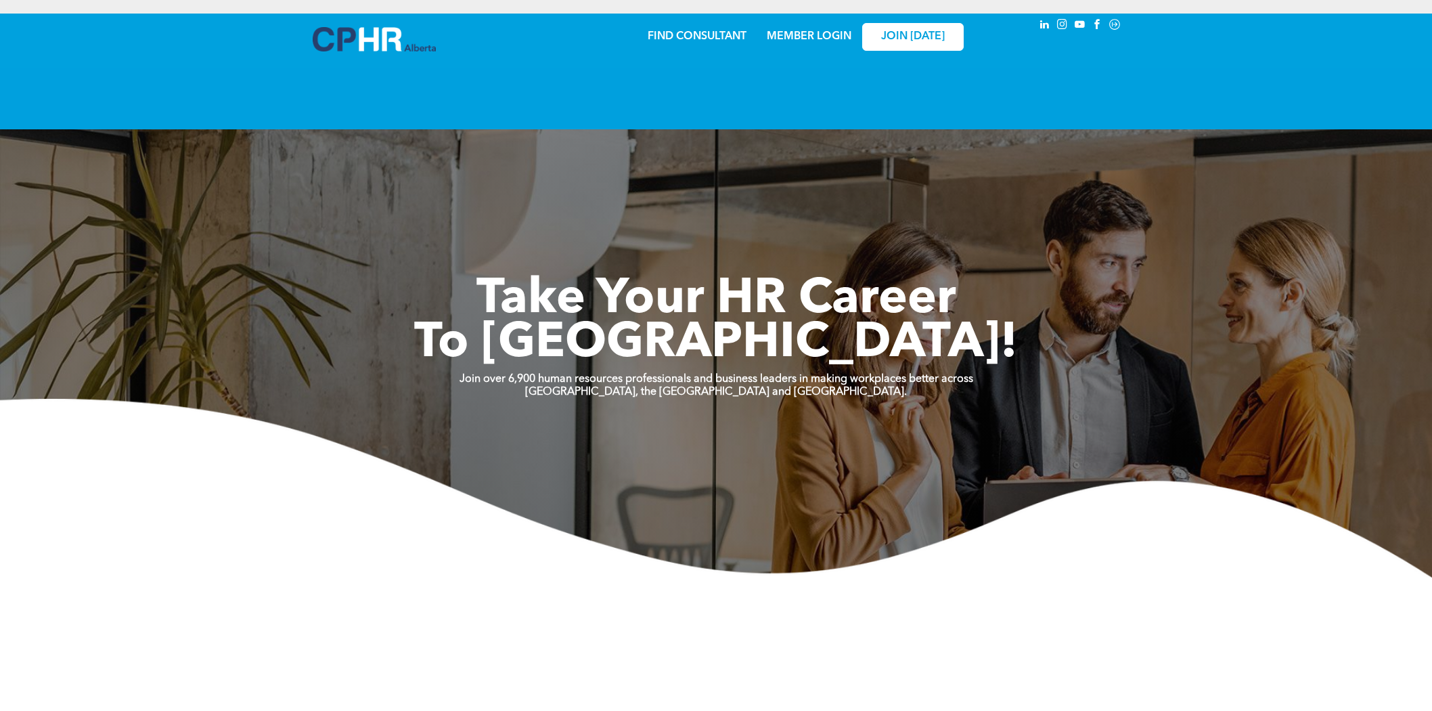  Describe the element at coordinates (1044, 26) in the screenshot. I see `a: linkedin` at that location.